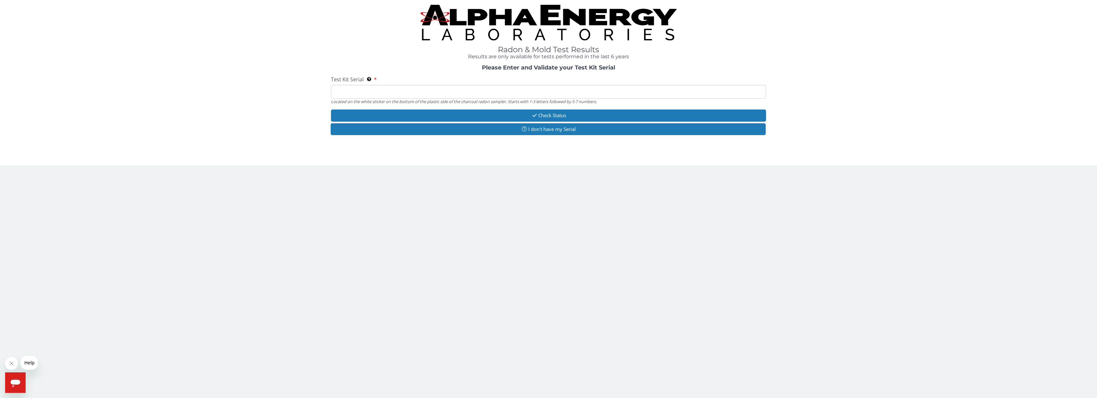 The image size is (1097, 398). What do you see at coordinates (549, 115) in the screenshot?
I see `button: Check Status` at bounding box center [549, 115].